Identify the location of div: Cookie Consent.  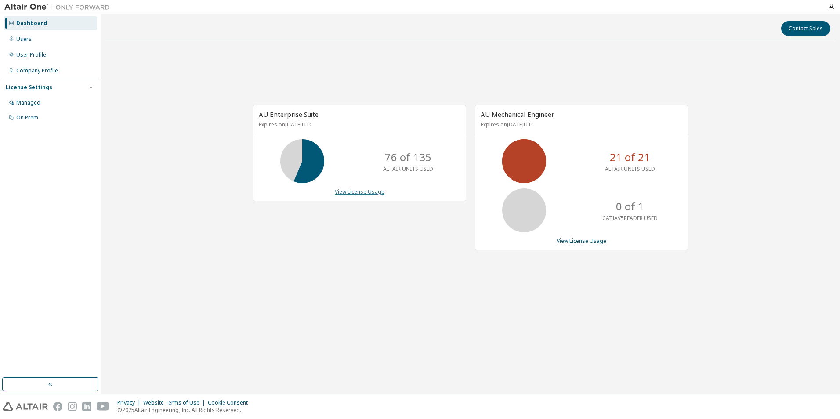
(230, 403).